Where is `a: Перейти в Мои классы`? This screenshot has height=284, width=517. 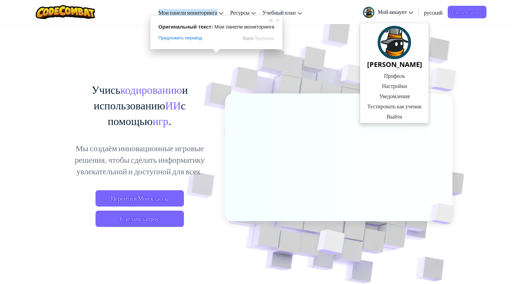
a: Перейти в Мои классы is located at coordinates (140, 199).